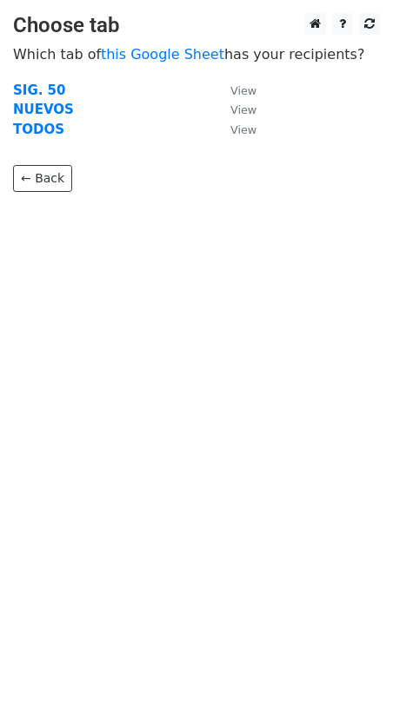  Describe the element at coordinates (38, 129) in the screenshot. I see `a: TODOS` at that location.